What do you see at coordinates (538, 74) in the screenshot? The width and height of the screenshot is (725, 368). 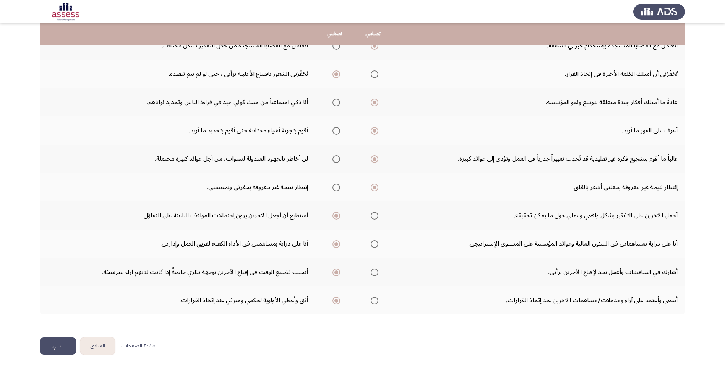 I see `td: يُحَفّزني أن أمتلك الكلمة الأخيرة في إتخاذ القرار.` at bounding box center [538, 74].